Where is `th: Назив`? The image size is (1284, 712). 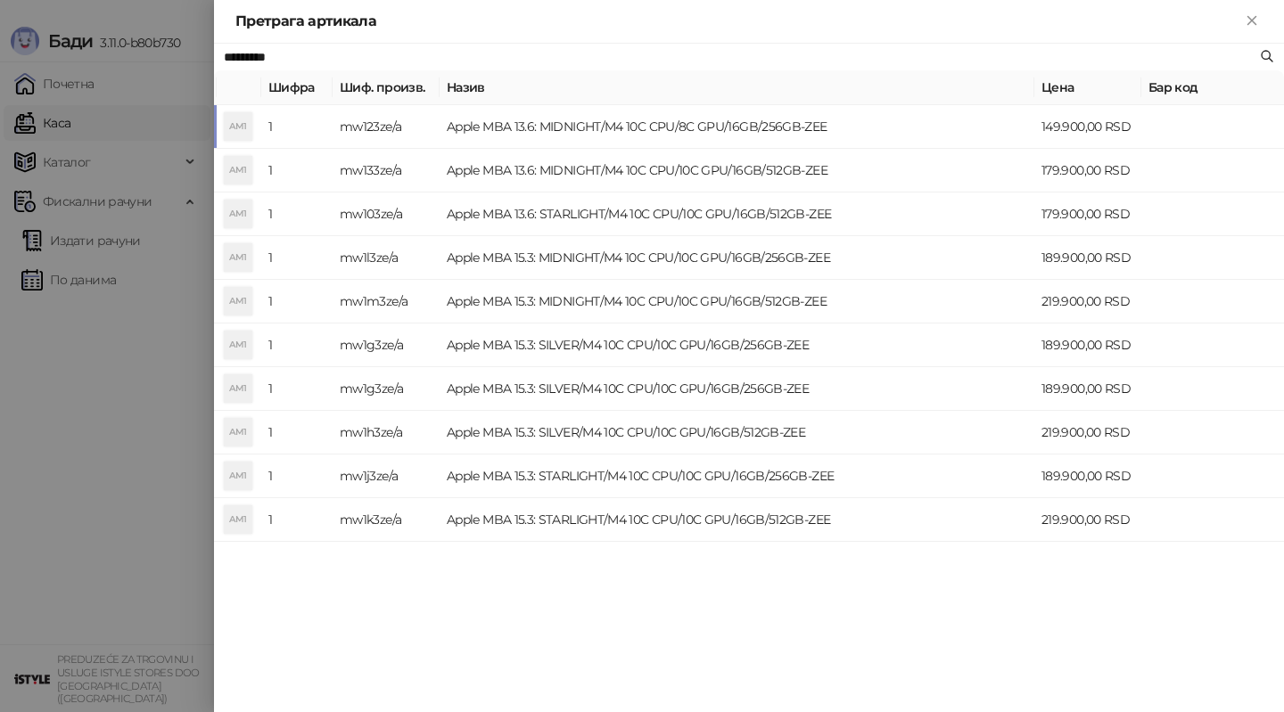 th: Назив is located at coordinates (736, 87).